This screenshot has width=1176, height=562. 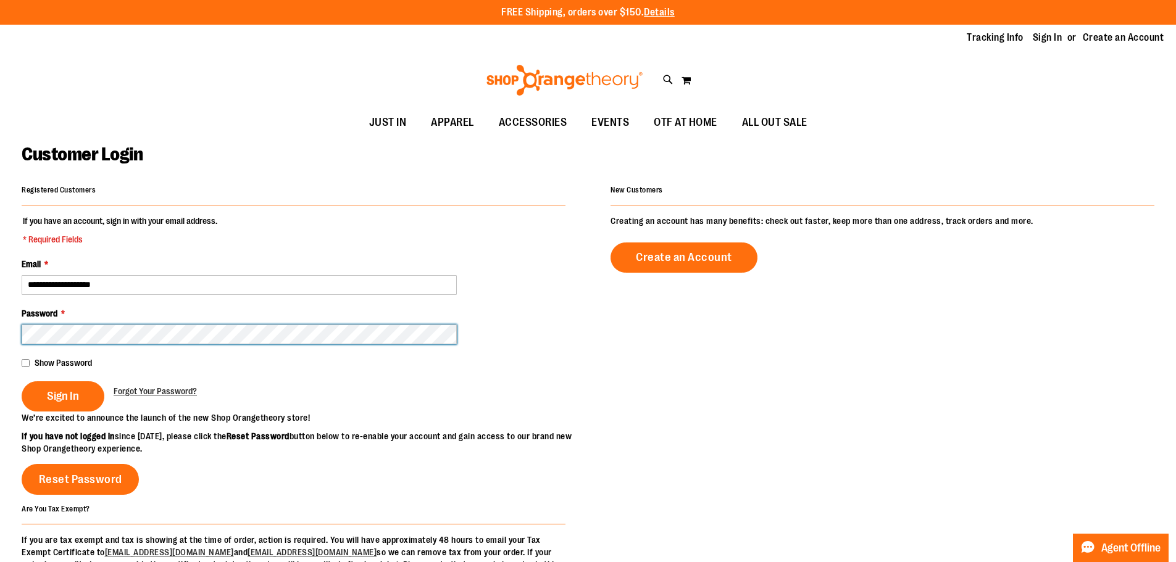 I want to click on span: ACCESSORIES, so click(x=533, y=122).